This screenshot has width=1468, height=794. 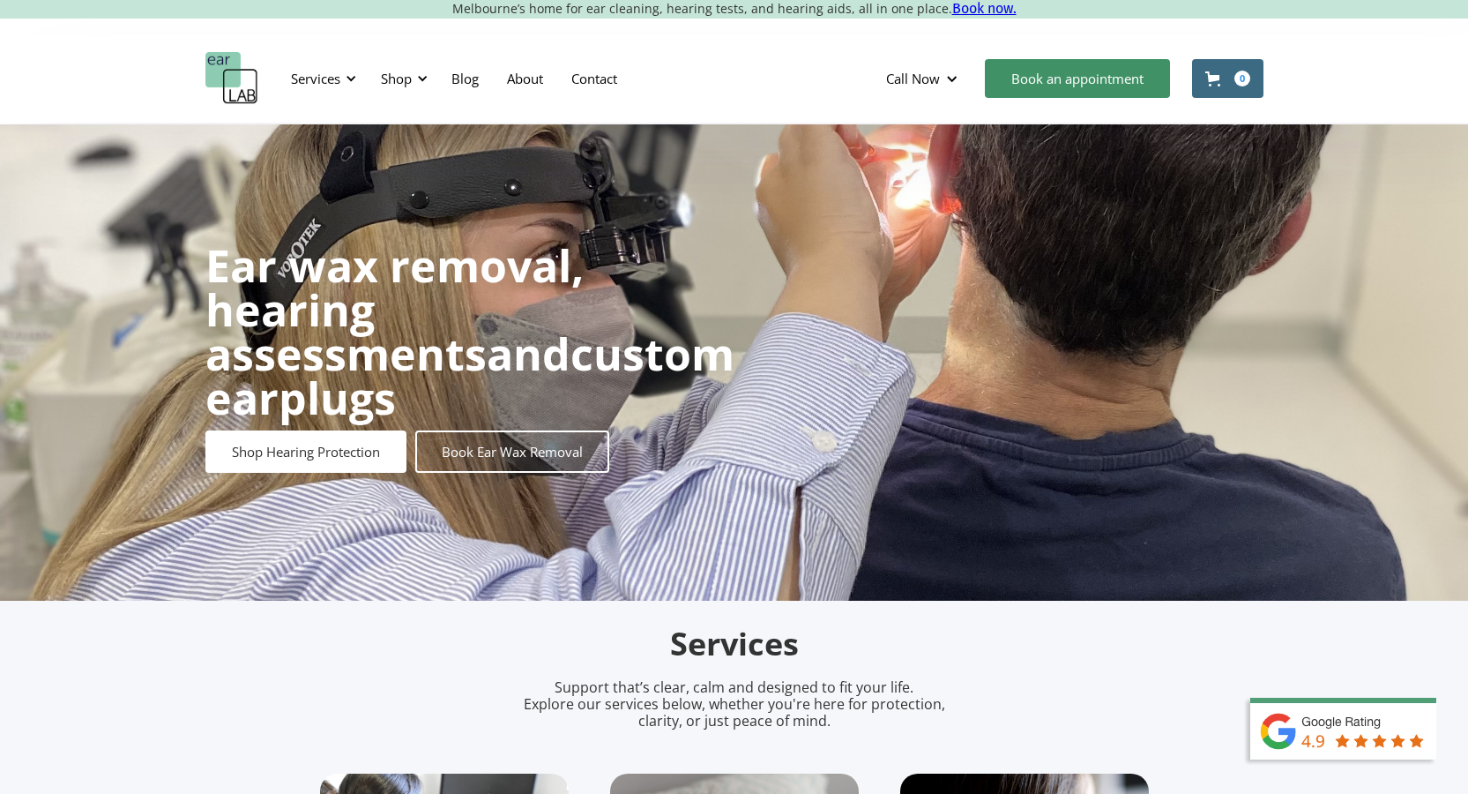 What do you see at coordinates (1227, 78) in the screenshot?
I see `a: Open cart` at bounding box center [1227, 78].